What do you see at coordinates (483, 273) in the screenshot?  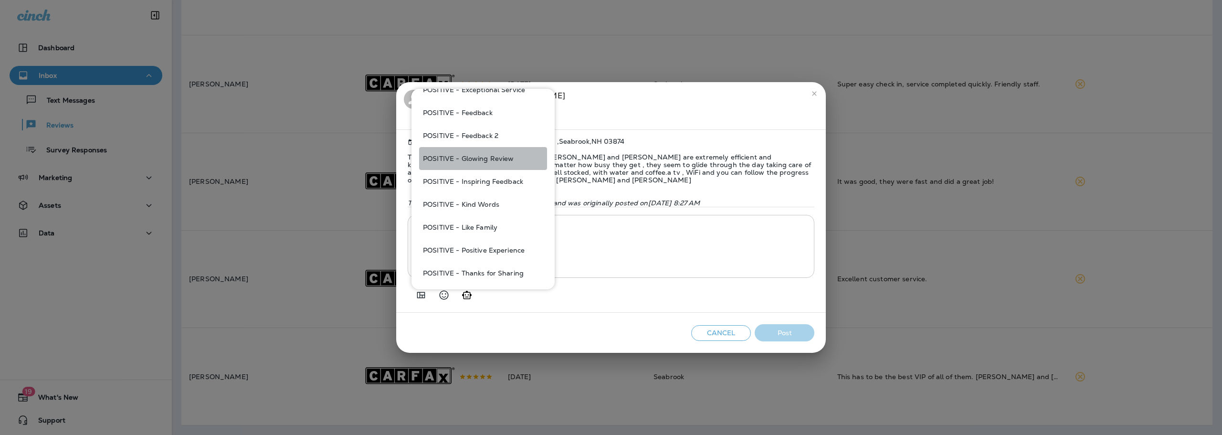 I see `button: POSITIVE - Thanks for Sharing` at bounding box center [483, 273].